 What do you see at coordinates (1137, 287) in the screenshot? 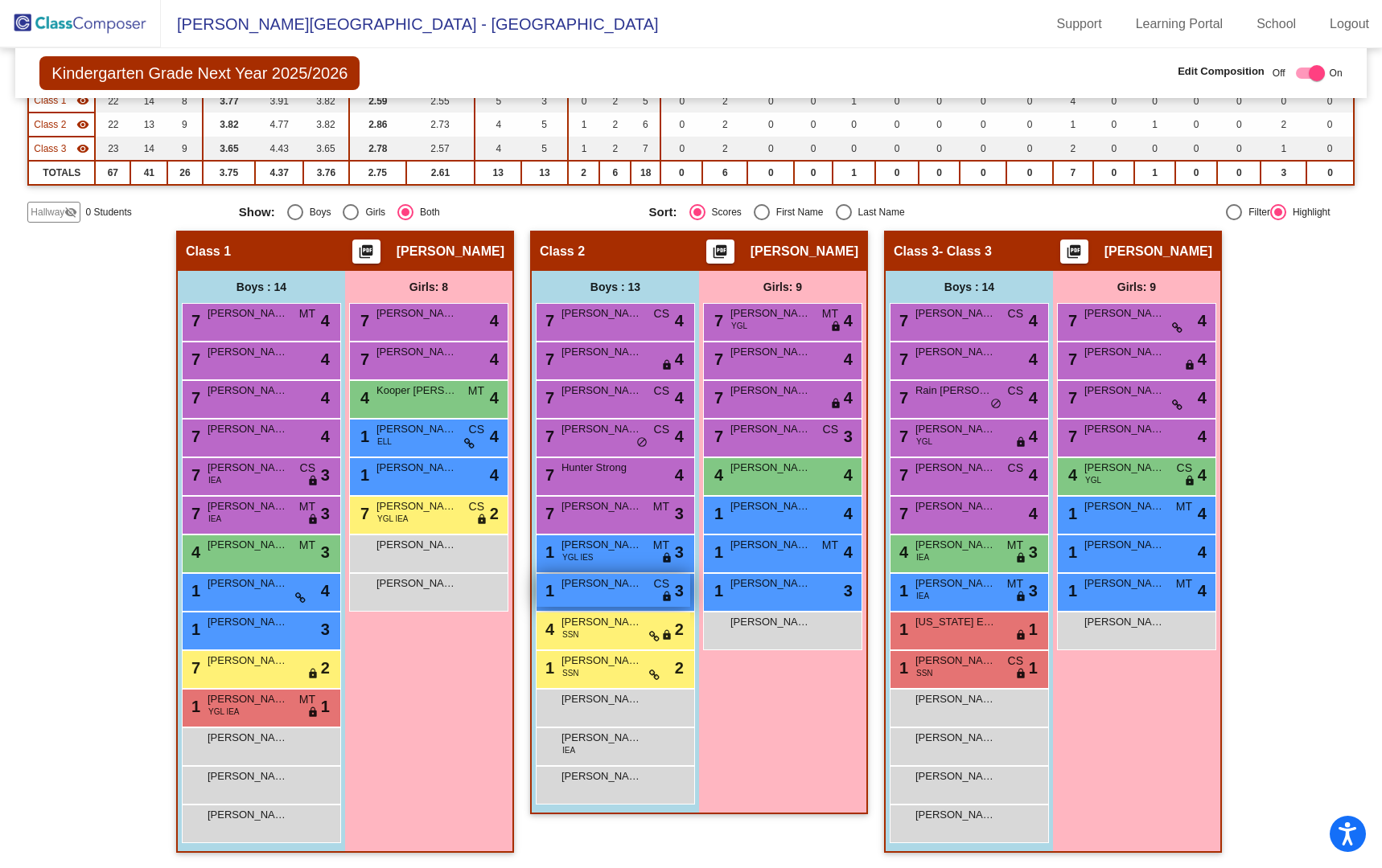
I see `div: Girls: 9` at bounding box center [1137, 287].